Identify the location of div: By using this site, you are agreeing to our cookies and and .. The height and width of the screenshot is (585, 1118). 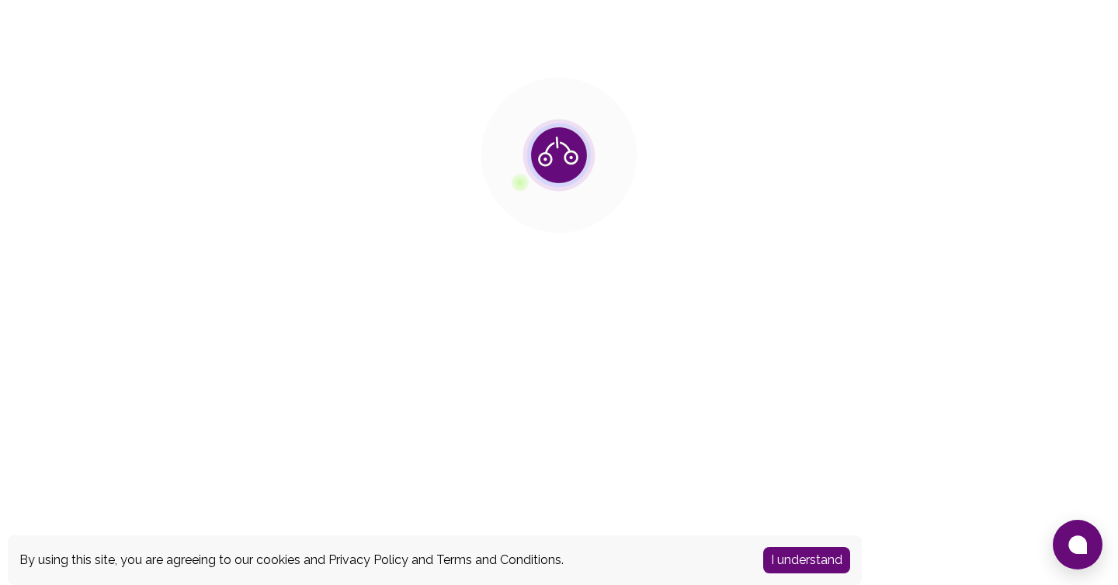
(380, 561).